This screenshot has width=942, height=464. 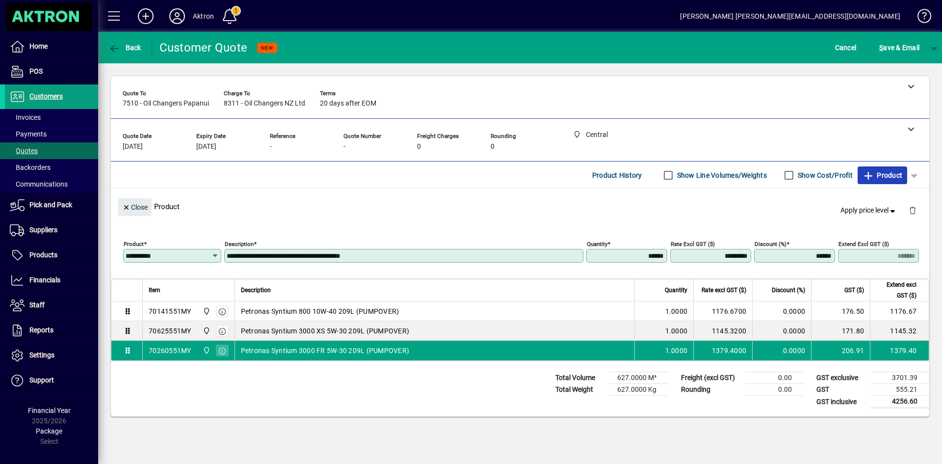 I want to click on span: Financials, so click(x=45, y=280).